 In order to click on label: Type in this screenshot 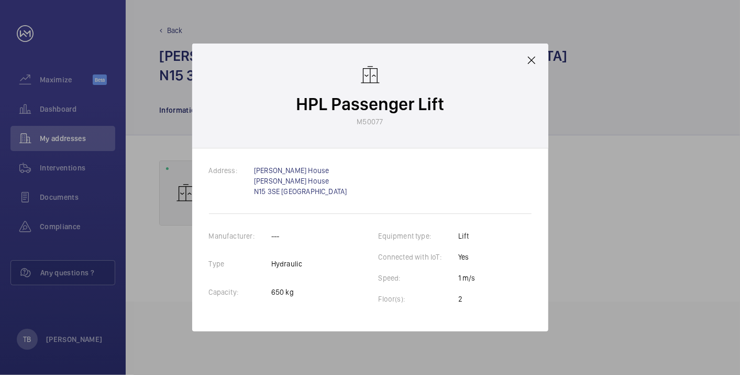, I will do `click(225, 264)`.